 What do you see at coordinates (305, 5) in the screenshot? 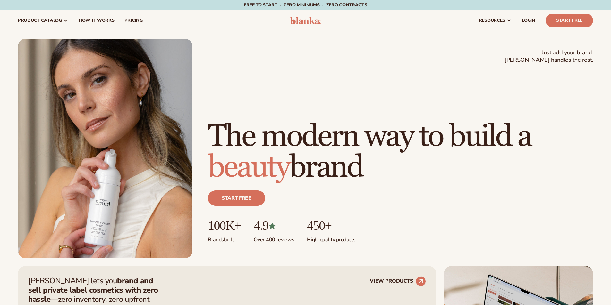
I see `span: Free to start · ZERO minimums · ZERO contracts` at bounding box center [305, 5].